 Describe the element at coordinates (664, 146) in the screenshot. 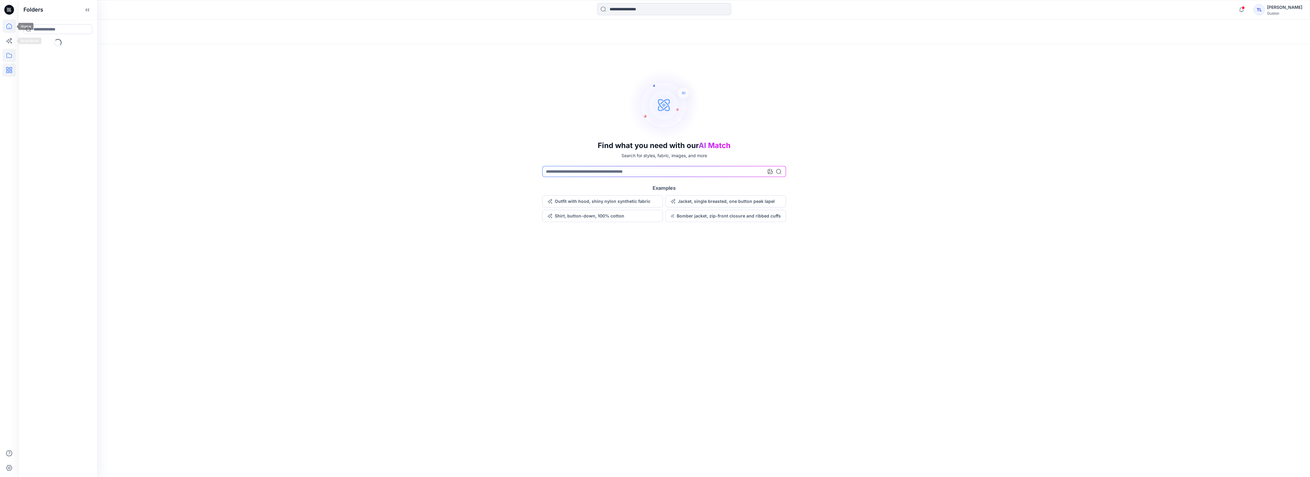

I see `h3: Find what you need with our` at that location.